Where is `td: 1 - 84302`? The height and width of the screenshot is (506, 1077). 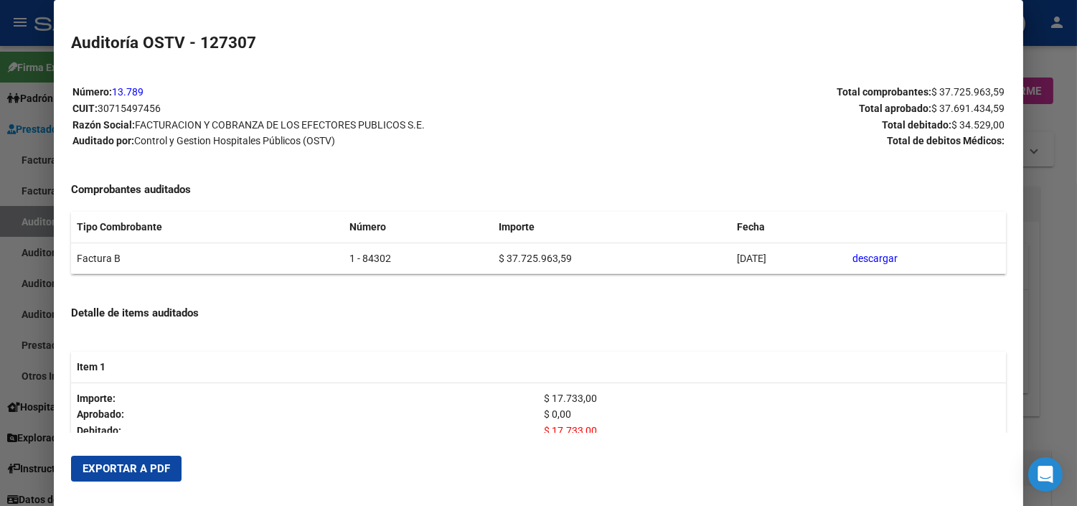 td: 1 - 84302 is located at coordinates (418, 258).